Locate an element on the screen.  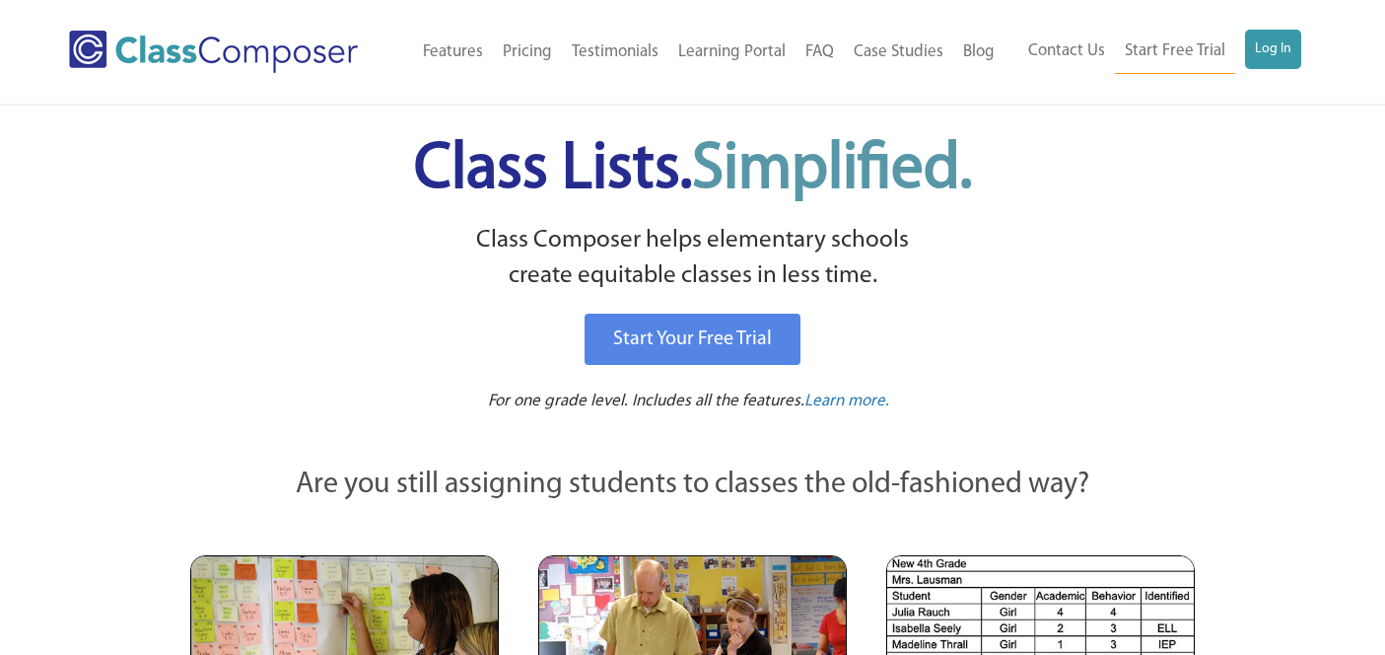
span: For one grade level. Includes all the features. is located at coordinates (646, 400).